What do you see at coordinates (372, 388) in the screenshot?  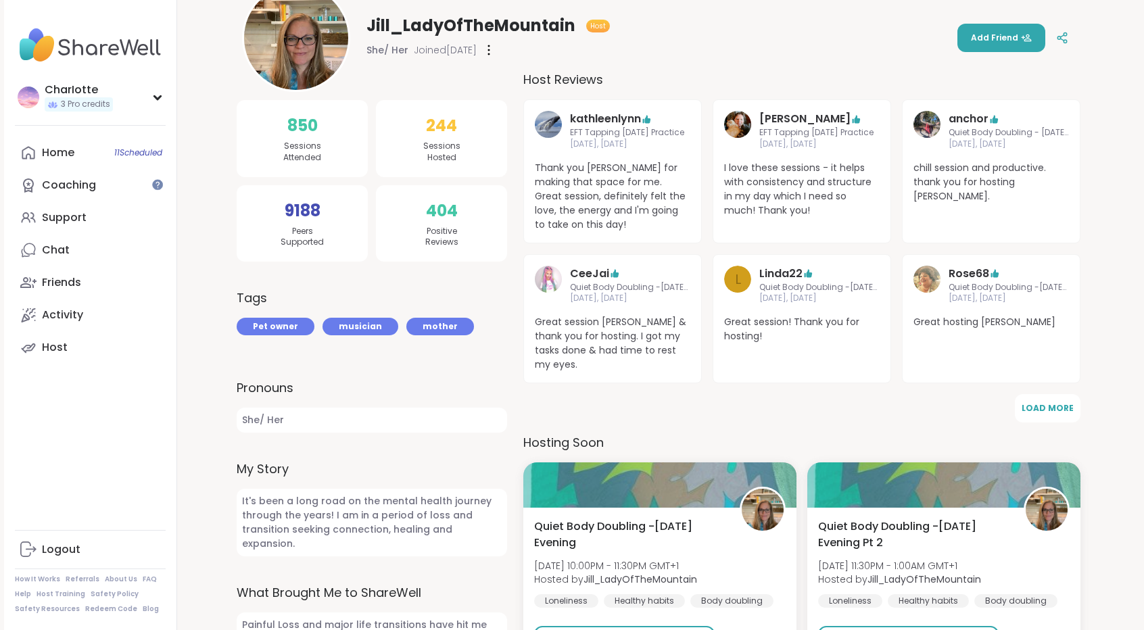 I see `label: Pronouns` at bounding box center [372, 388].